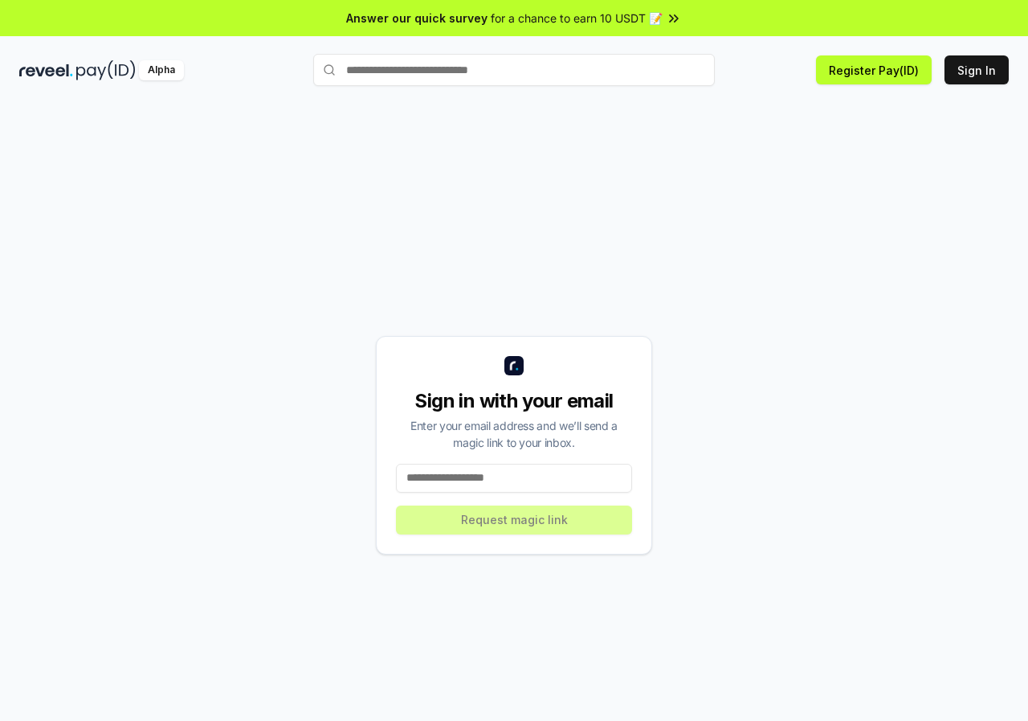 This screenshot has width=1028, height=721. What do you see at coordinates (874, 70) in the screenshot?
I see `button: Register Pay(ID)` at bounding box center [874, 70].